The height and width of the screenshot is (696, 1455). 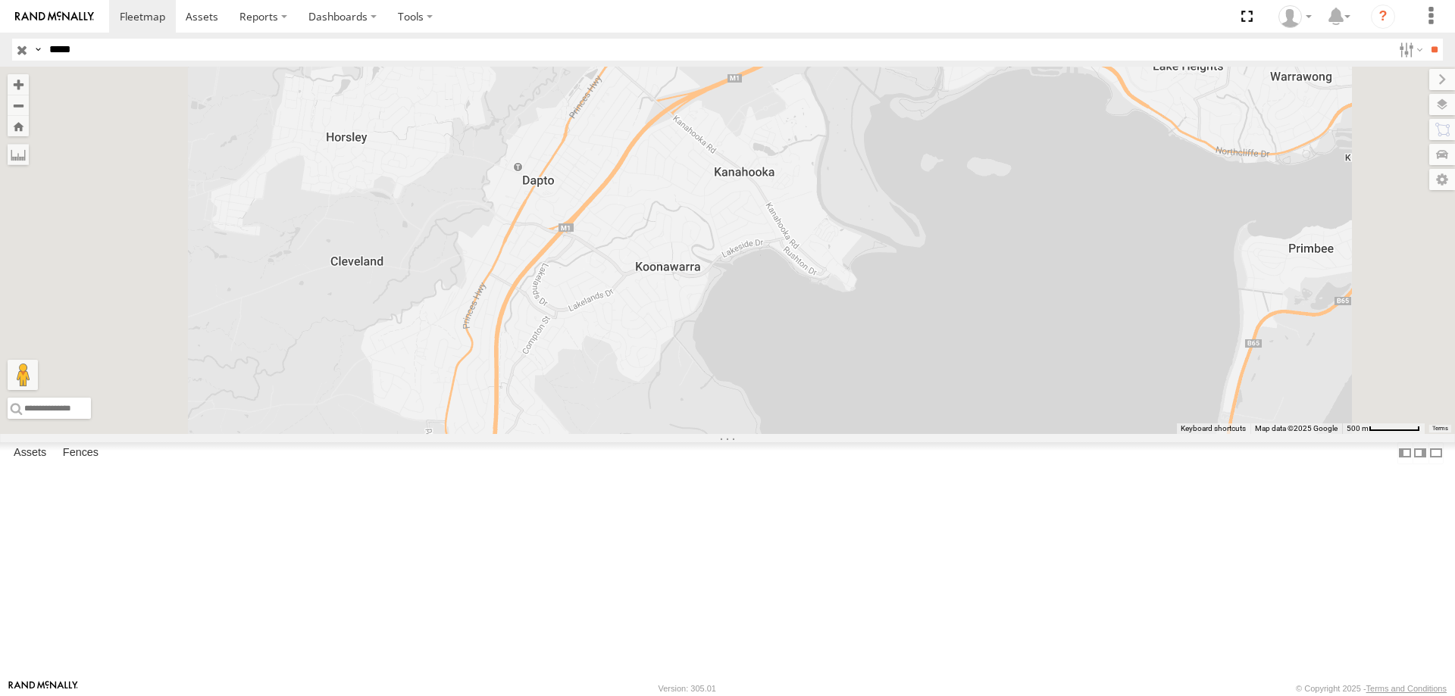 What do you see at coordinates (80, 453) in the screenshot?
I see `label: Fences` at bounding box center [80, 453].